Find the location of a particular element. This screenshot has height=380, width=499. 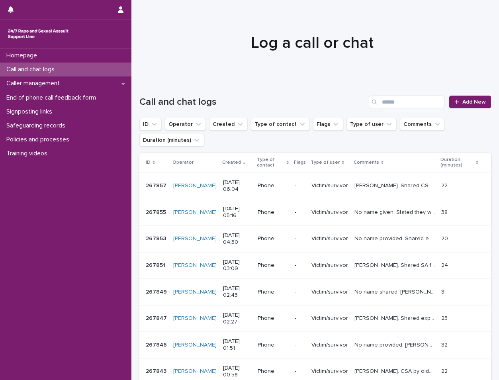

p: Type of user is located at coordinates (325, 163).